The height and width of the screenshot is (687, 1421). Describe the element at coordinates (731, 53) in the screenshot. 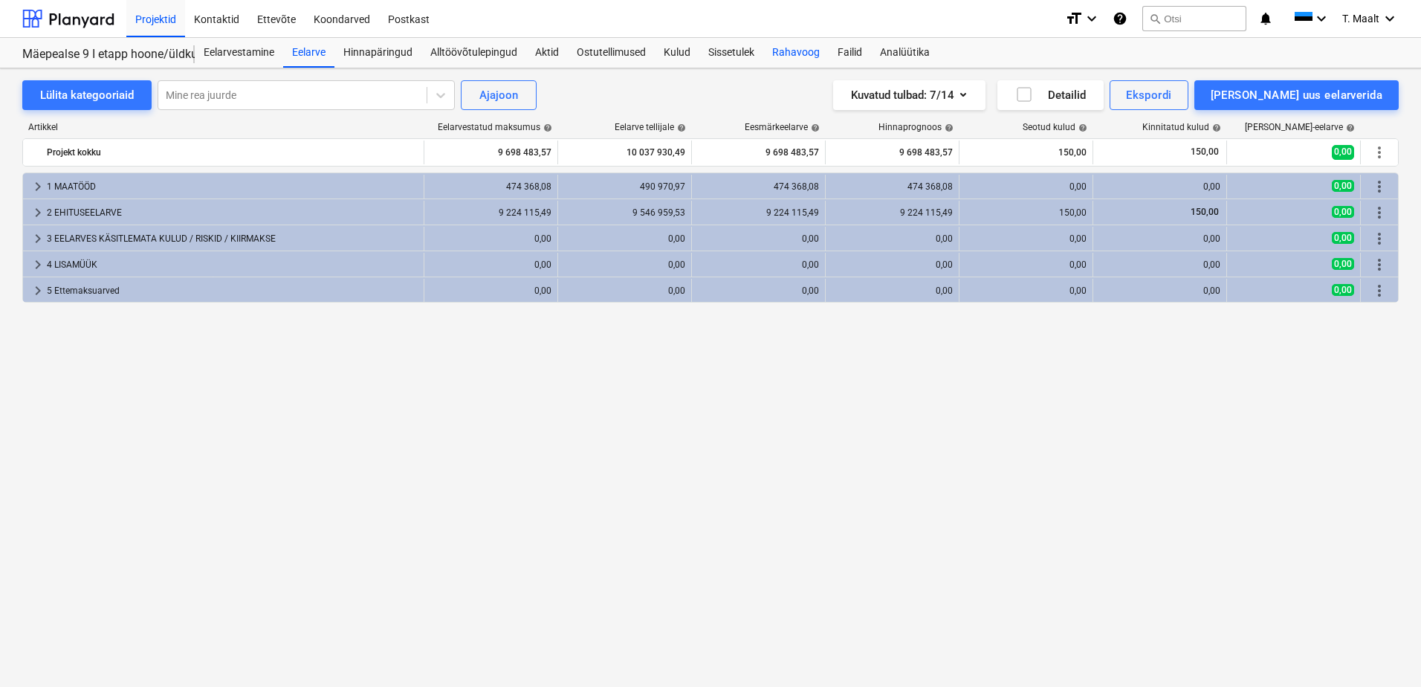

I see `div: Sissetulek` at that location.